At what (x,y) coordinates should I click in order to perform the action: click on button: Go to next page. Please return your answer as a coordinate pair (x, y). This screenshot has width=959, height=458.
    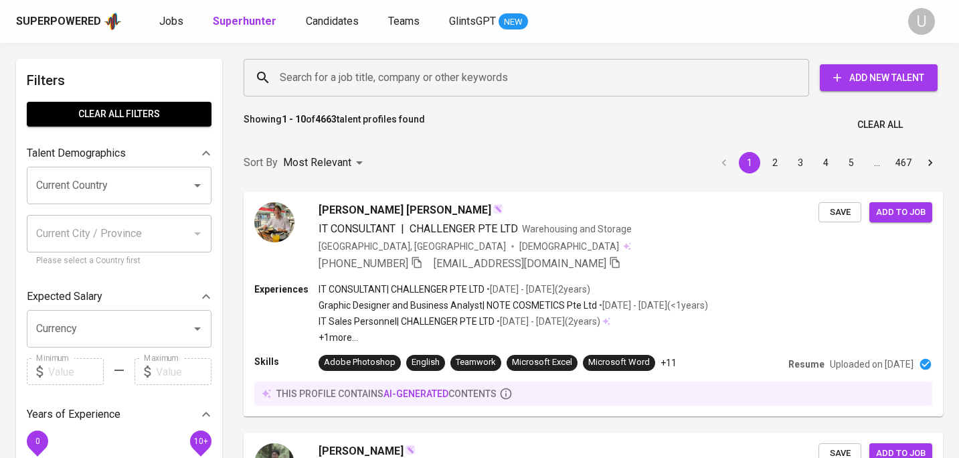
    Looking at the image, I should click on (930, 163).